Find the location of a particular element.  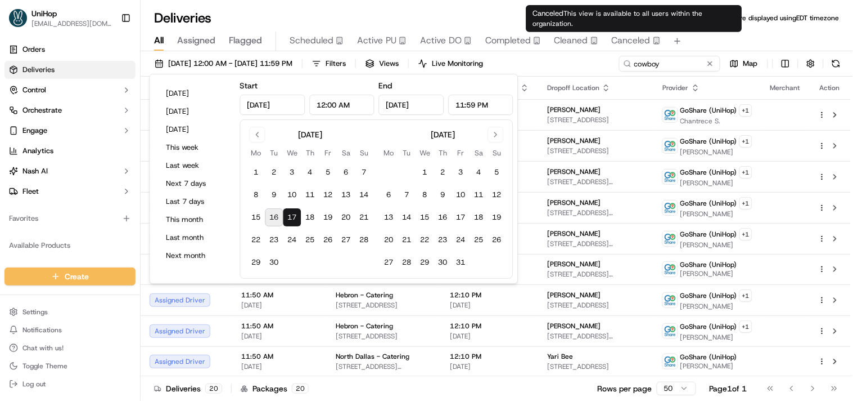

button: 16 is located at coordinates (443, 217).